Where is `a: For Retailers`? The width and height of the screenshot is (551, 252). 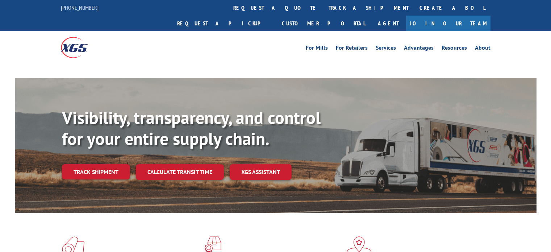
a: For Retailers is located at coordinates (352, 49).